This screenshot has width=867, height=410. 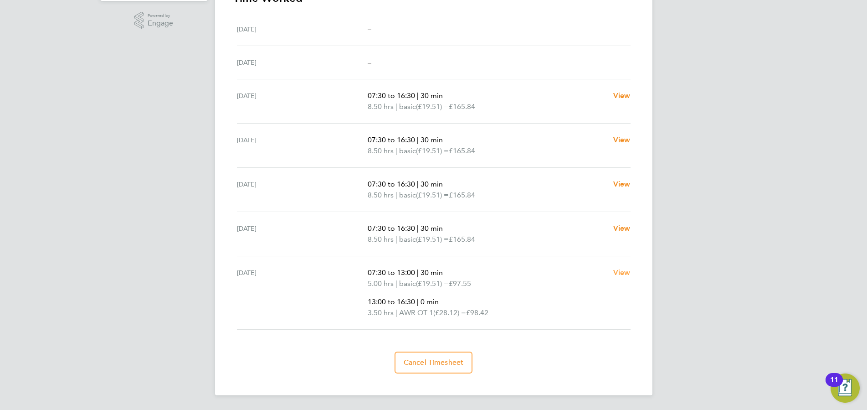 I want to click on span: Engage, so click(x=160, y=23).